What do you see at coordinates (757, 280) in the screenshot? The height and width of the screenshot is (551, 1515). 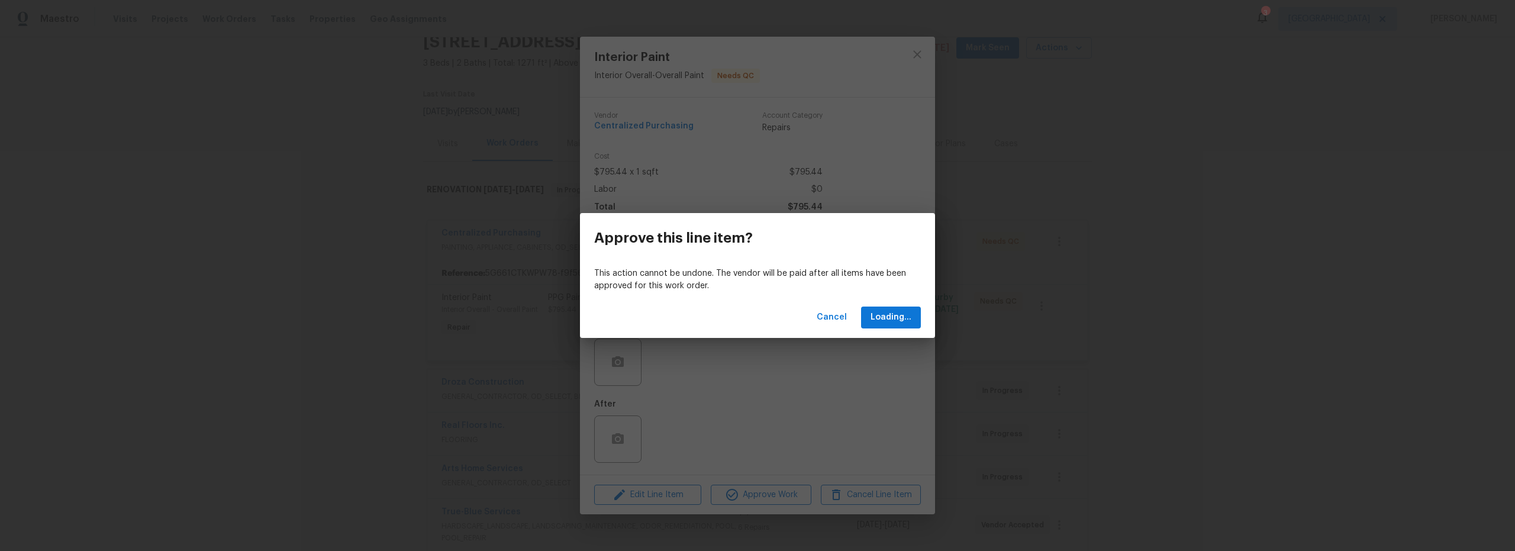 I see `p: This action cannot be undone. The vendor will be paid after all items have been approved for this...` at bounding box center [757, 280].